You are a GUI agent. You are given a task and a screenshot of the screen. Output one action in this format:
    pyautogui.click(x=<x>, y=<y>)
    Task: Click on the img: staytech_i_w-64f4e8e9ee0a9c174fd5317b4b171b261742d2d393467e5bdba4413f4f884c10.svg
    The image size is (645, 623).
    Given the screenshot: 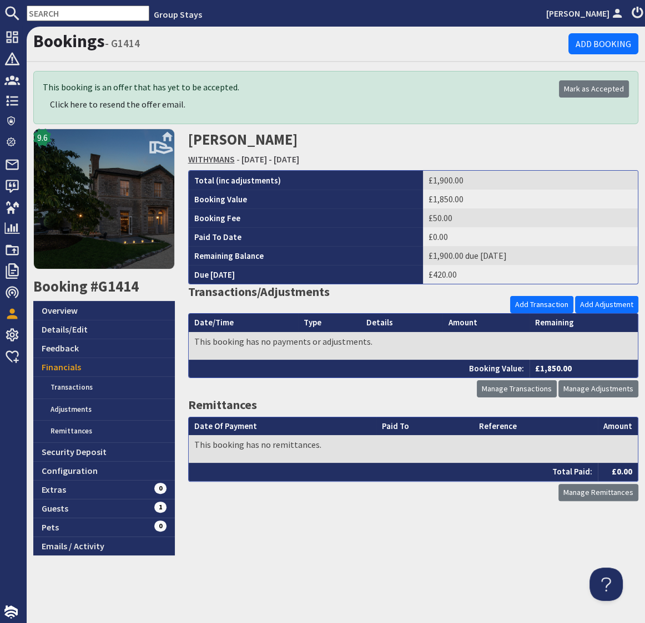 What is the action you would take?
    pyautogui.click(x=11, y=612)
    